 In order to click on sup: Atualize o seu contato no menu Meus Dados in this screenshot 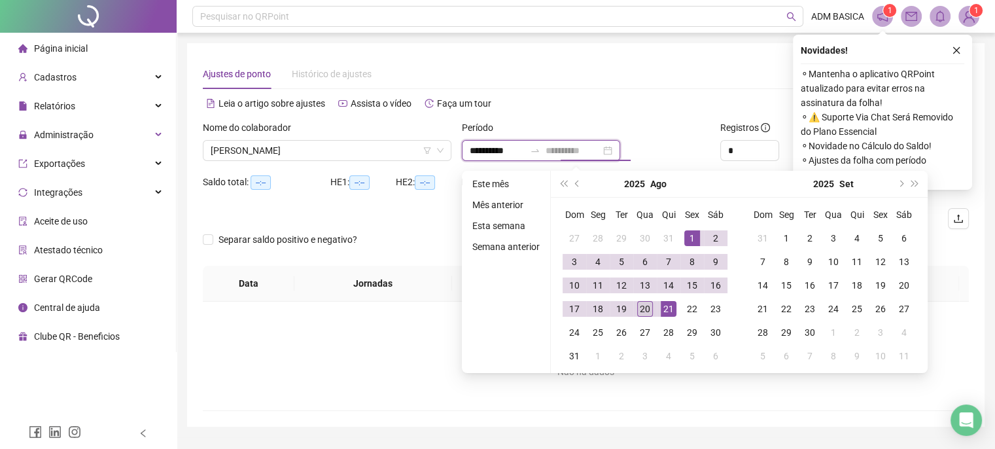, I will do `click(976, 10)`.